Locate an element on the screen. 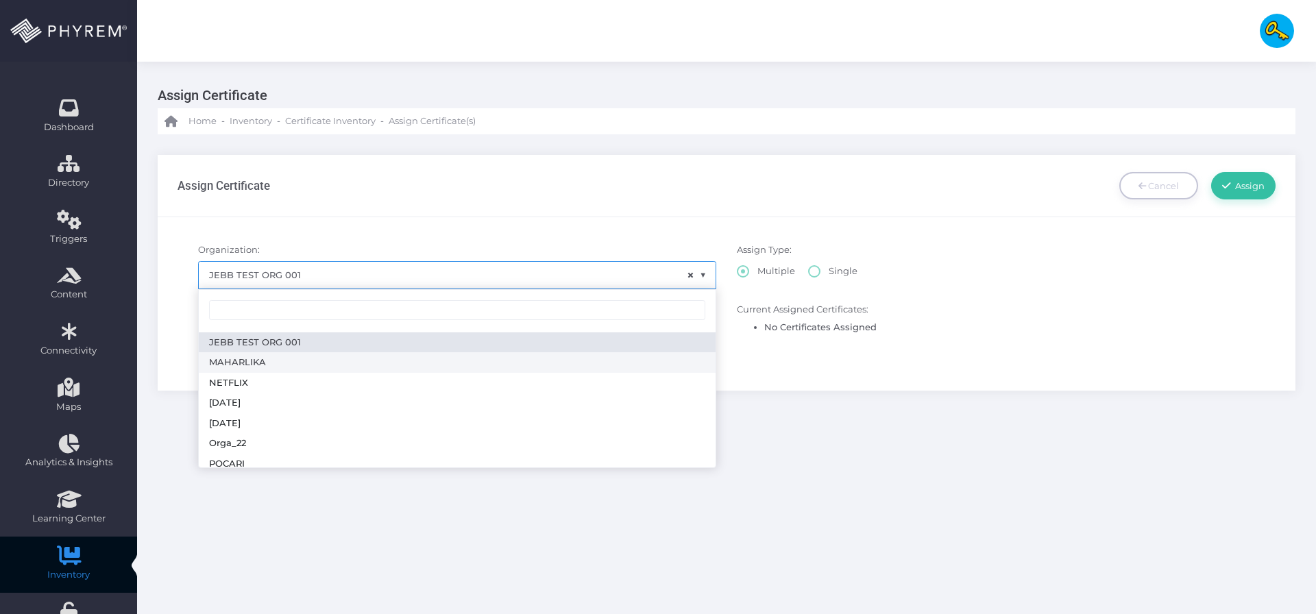 This screenshot has width=1316, height=614. span: Content is located at coordinates (69, 295).